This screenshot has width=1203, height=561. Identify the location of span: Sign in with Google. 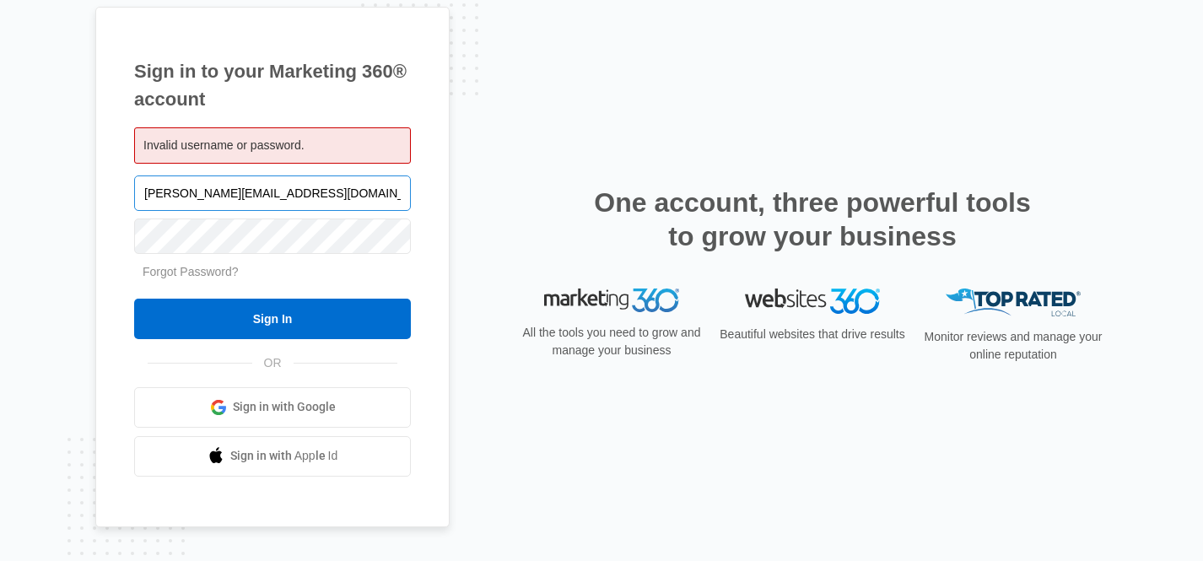
(284, 407).